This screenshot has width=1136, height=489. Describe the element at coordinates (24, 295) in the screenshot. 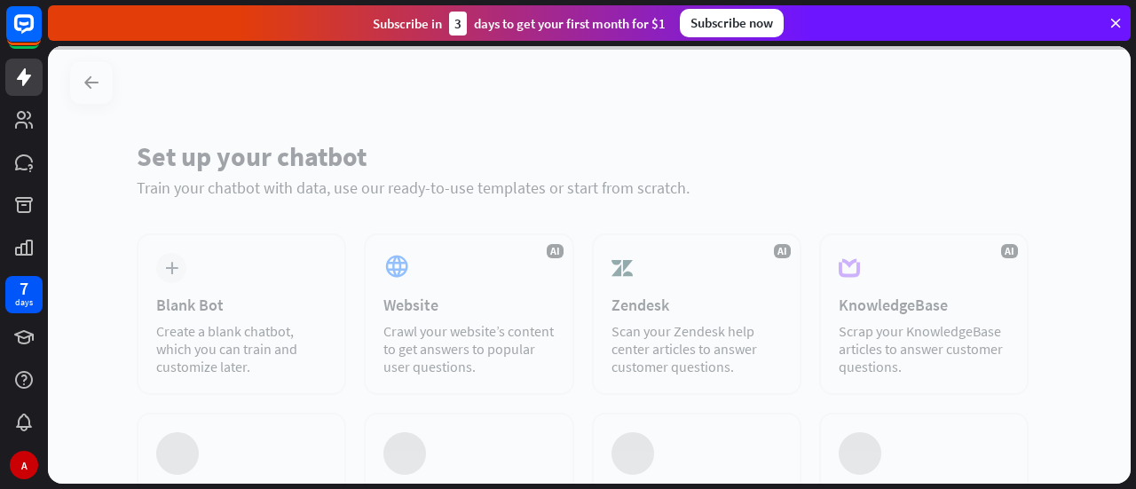

I see `a: 7 days` at that location.